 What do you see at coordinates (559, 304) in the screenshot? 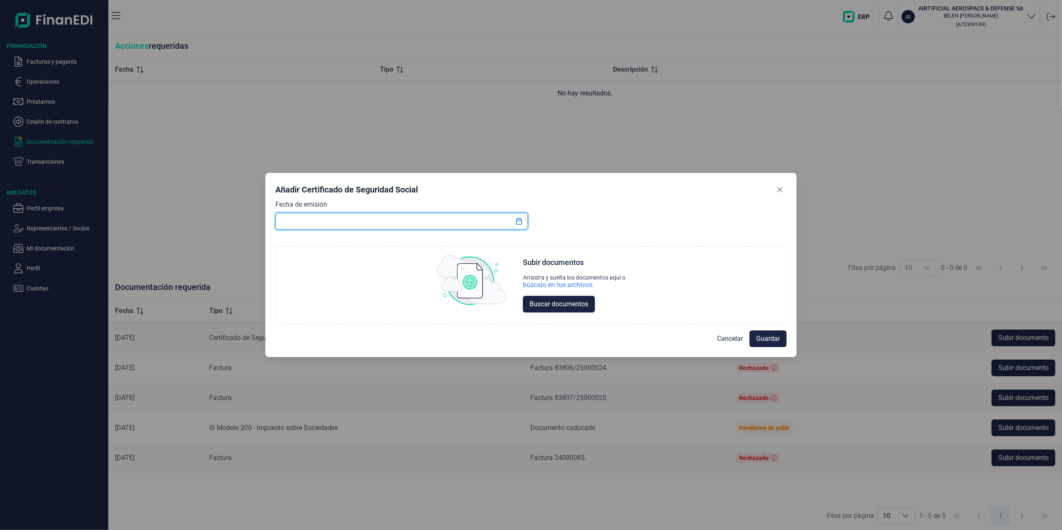
I see `span: Buscar documentos` at bounding box center [559, 304].